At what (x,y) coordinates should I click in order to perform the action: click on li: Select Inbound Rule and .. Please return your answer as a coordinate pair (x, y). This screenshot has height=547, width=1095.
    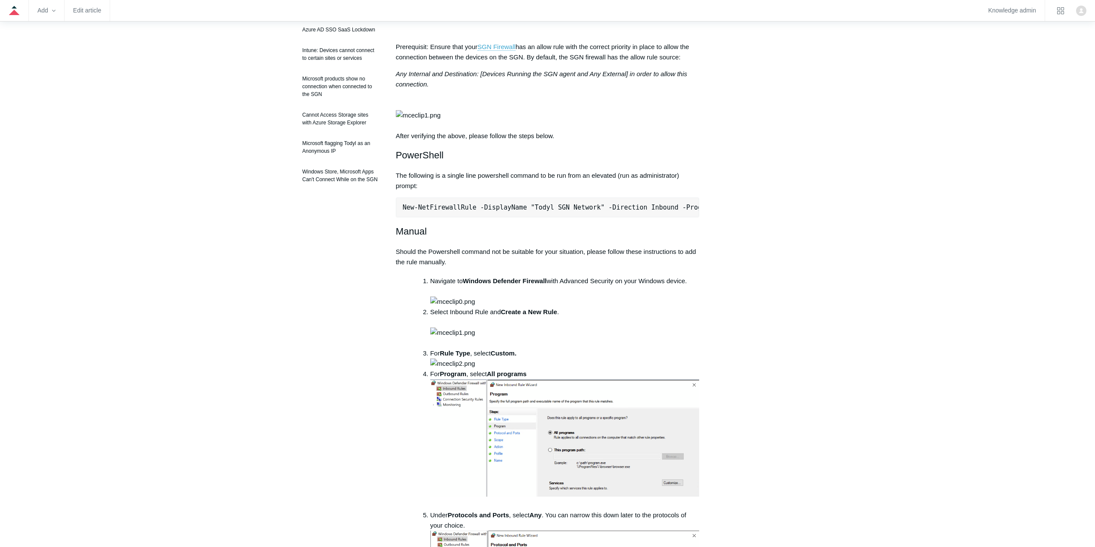
    Looking at the image, I should click on (565, 328).